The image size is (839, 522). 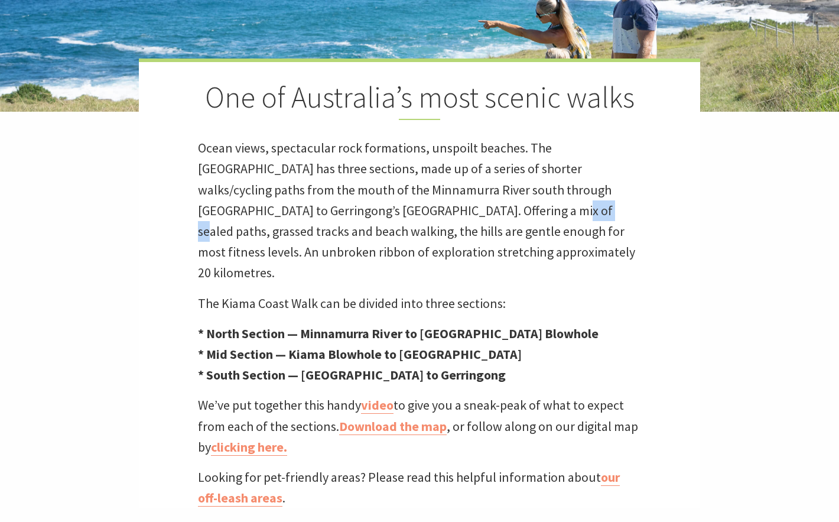 What do you see at coordinates (420, 303) in the screenshot?
I see `p: The Kiama Coast Walk can be divided into three sections:` at bounding box center [420, 303].